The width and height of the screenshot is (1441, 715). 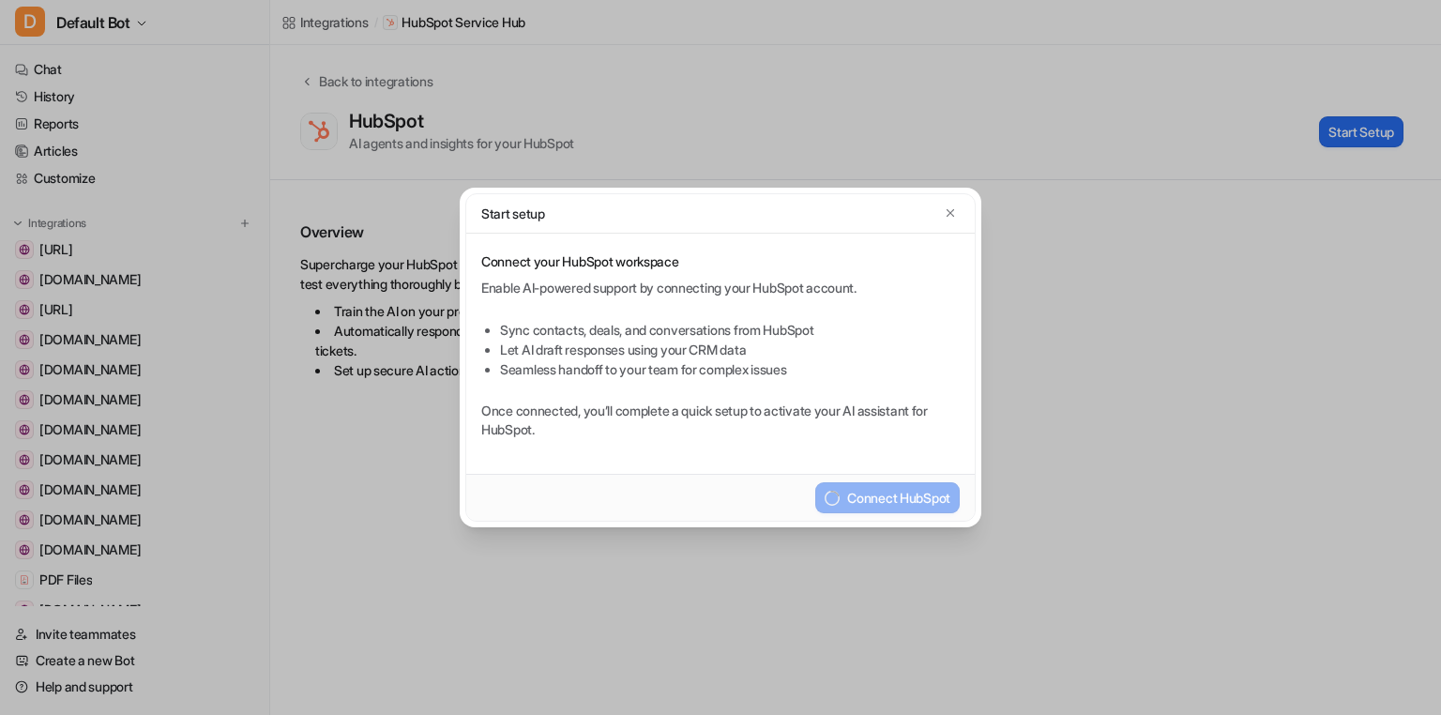 What do you see at coordinates (730, 329) in the screenshot?
I see `li: Sync contacts, deals, and conversations from HubSpot` at bounding box center [730, 329].